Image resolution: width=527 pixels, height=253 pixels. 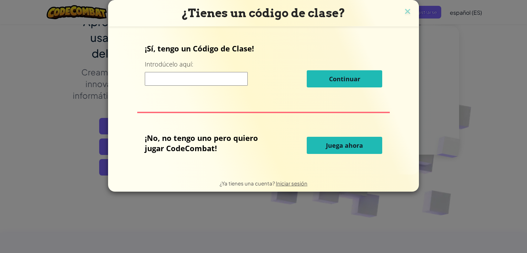 I want to click on font: ¡No, no tengo uno pero quiero jugar CodeCombat!, so click(x=202, y=143).